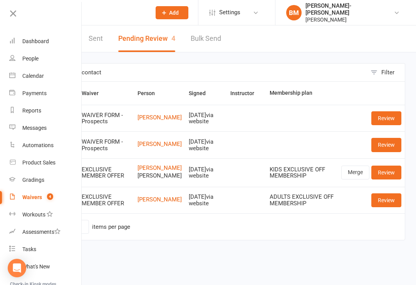 Image resolution: width=416 pixels, height=285 pixels. What do you see at coordinates (45, 59) in the screenshot?
I see `a: People` at bounding box center [45, 59].